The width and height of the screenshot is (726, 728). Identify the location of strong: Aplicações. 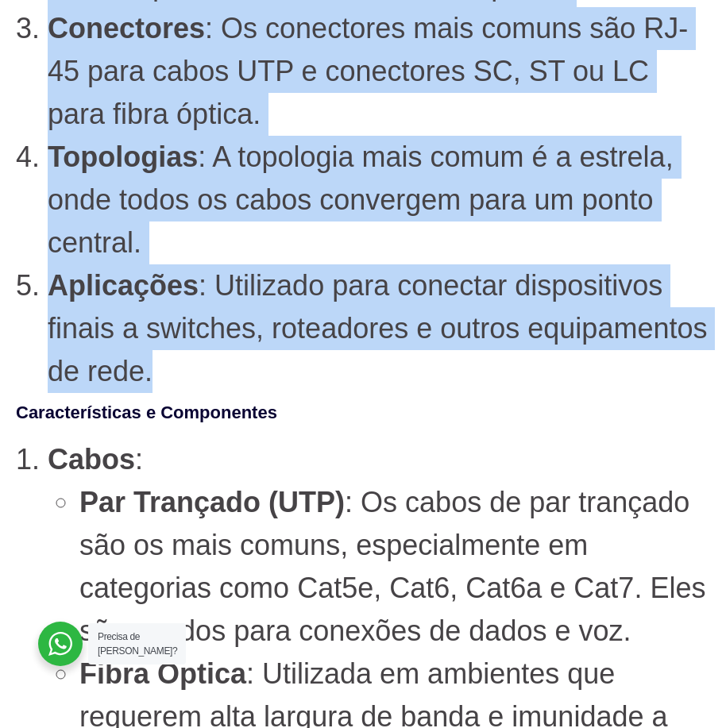
(123, 285).